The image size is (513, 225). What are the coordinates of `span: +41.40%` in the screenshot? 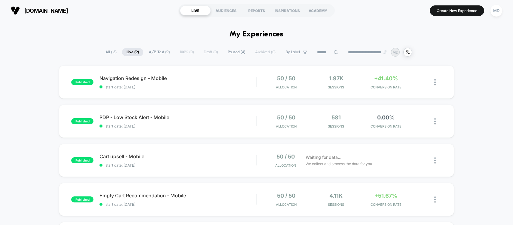 It's located at (386, 78).